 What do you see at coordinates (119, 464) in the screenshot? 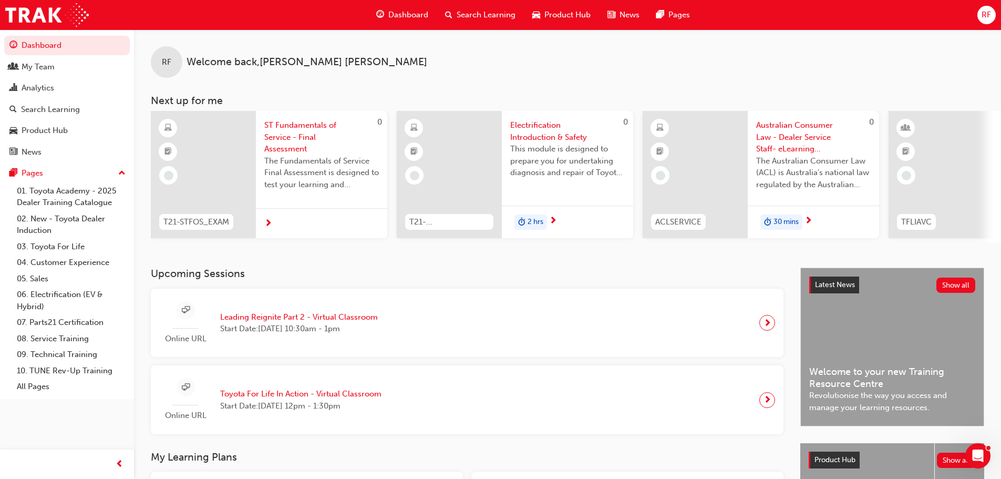
I see `span: prev-icon` at bounding box center [119, 464].